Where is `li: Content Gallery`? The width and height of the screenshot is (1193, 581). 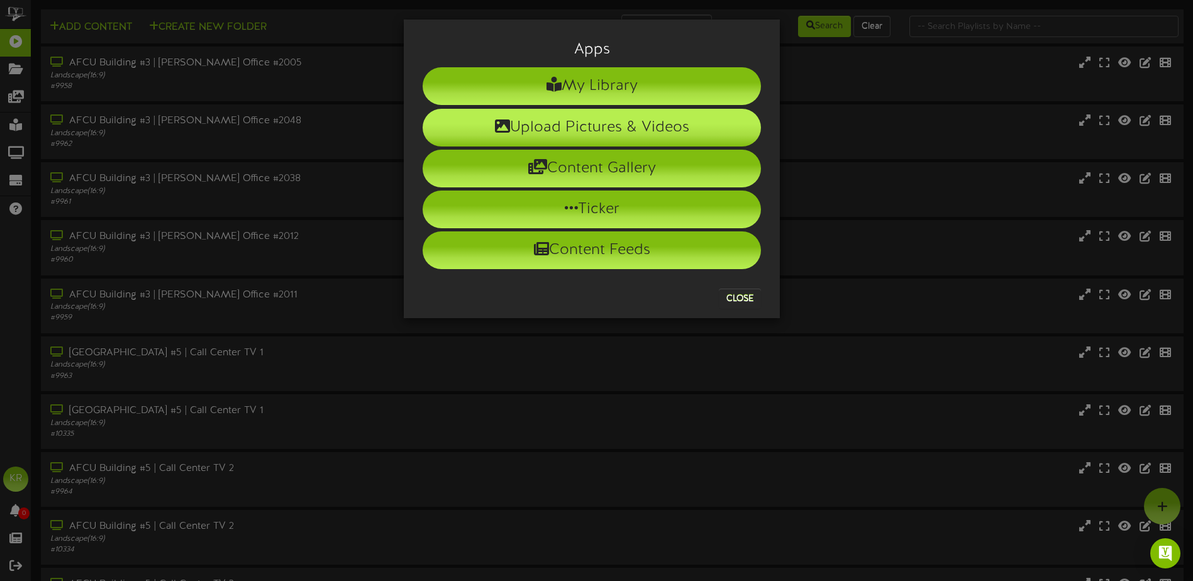
li: Content Gallery is located at coordinates (592, 169).